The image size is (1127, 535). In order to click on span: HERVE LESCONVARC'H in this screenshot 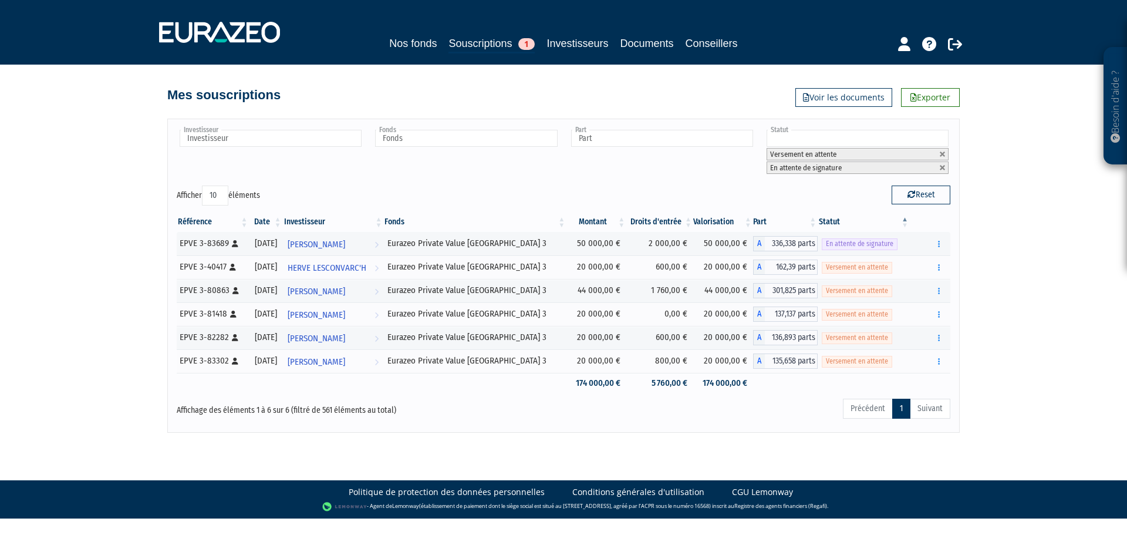, I will do `click(327, 268)`.